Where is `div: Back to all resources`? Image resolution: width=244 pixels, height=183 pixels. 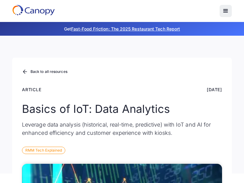 div: Back to all resources is located at coordinates (49, 72).